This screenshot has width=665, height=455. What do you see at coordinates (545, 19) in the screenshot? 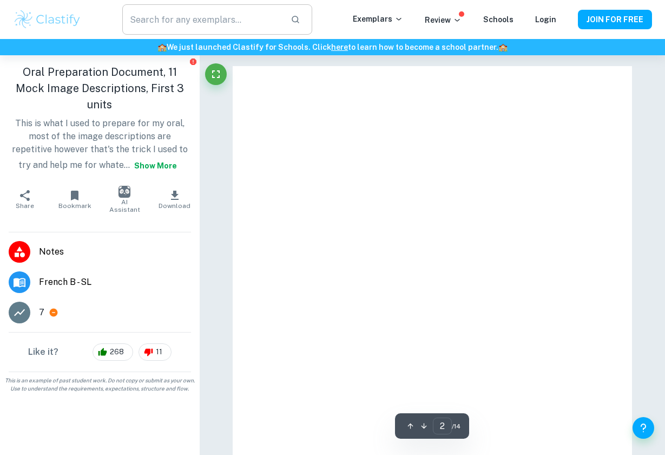
I see `a: Login` at bounding box center [545, 19].